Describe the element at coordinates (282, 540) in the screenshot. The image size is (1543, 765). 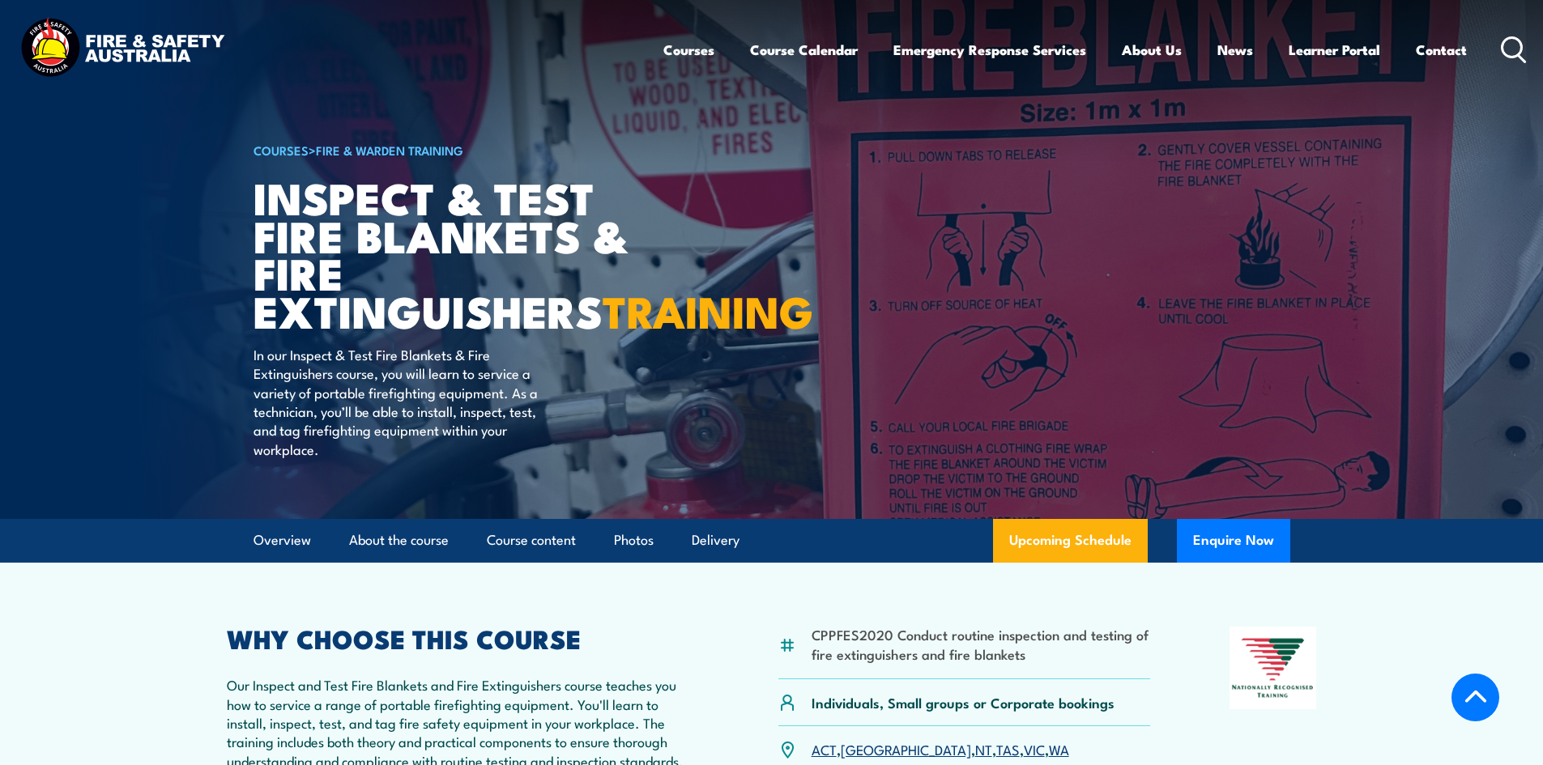
I see `a: Overview` at that location.